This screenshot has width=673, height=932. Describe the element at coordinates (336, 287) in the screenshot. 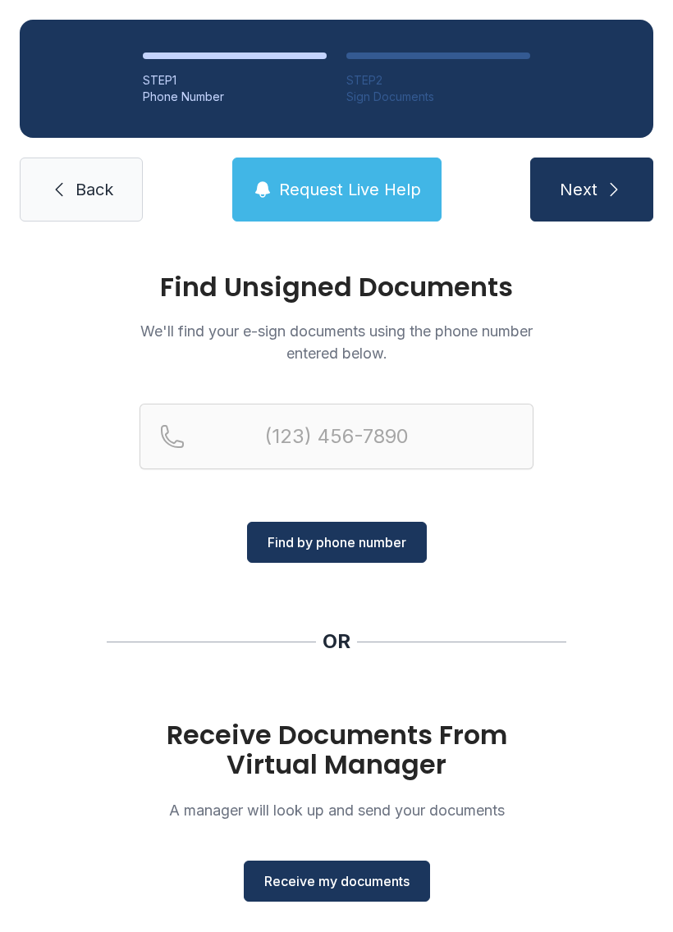

I see `h1: Find Unsigned Documents` at that location.